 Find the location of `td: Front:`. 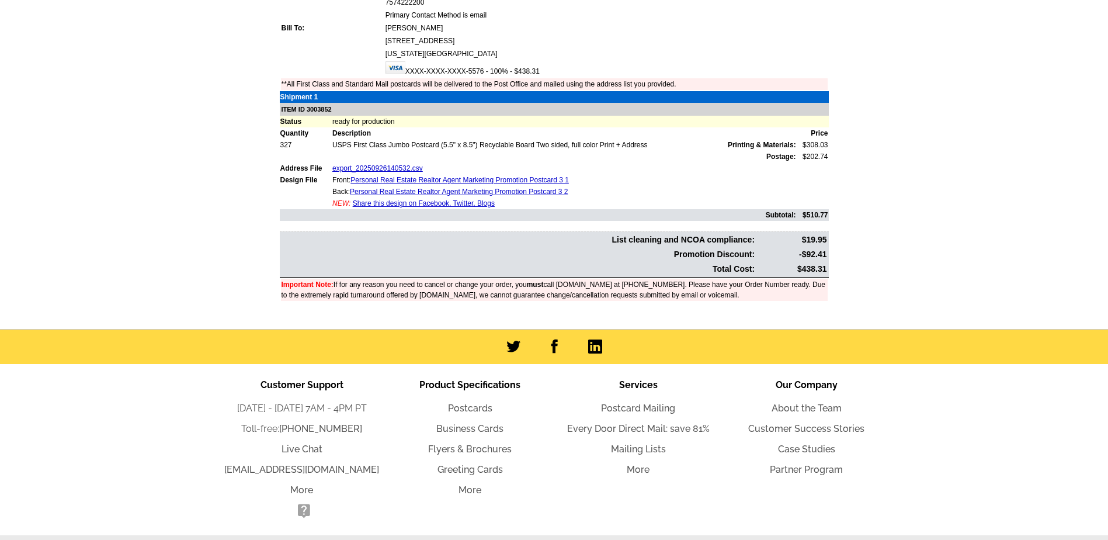

td: Front: is located at coordinates (564, 180).